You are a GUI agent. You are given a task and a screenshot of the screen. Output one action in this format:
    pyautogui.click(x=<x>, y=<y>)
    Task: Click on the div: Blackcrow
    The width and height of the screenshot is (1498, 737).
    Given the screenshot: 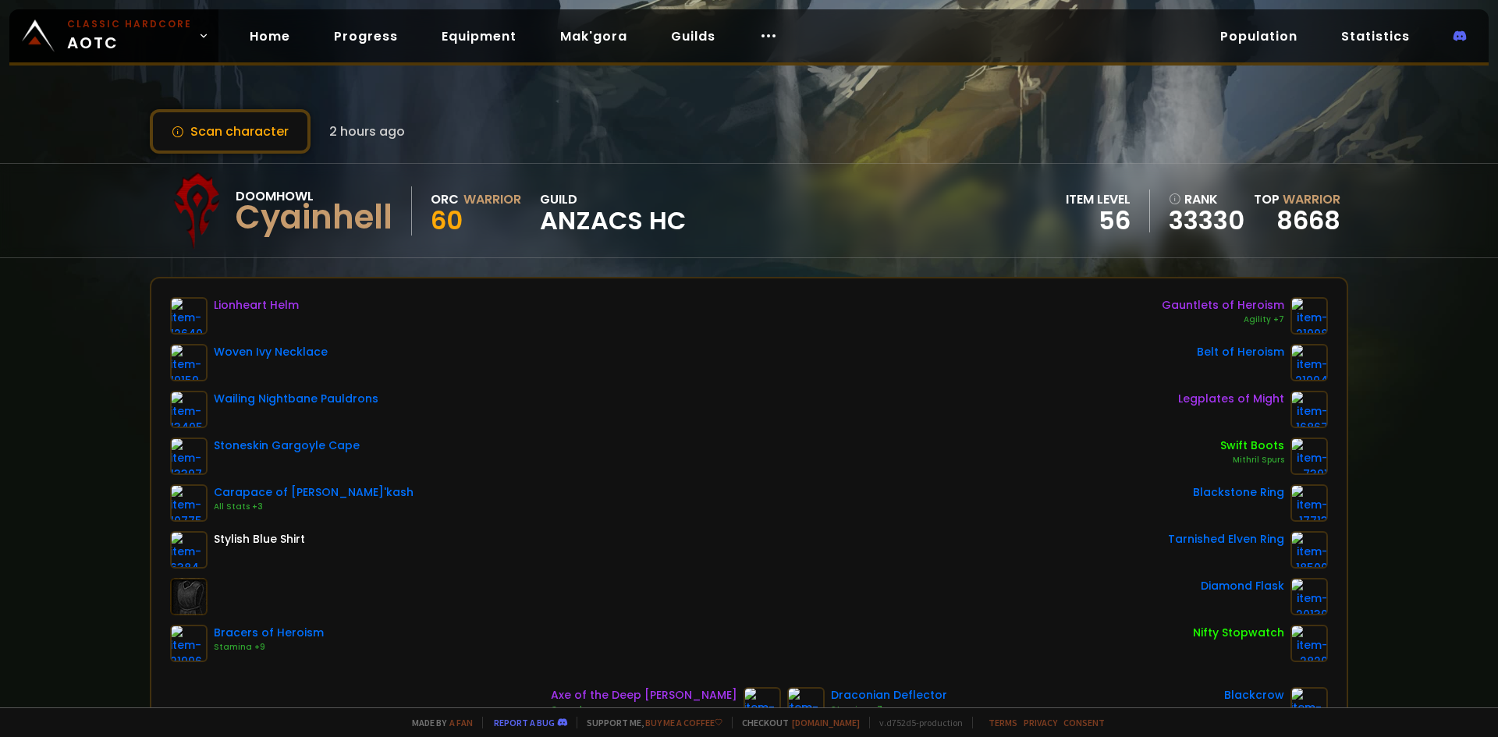 What is the action you would take?
    pyautogui.click(x=1254, y=695)
    